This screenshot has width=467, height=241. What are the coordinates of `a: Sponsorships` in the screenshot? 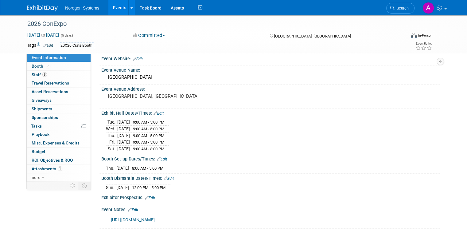 It's located at (59, 117).